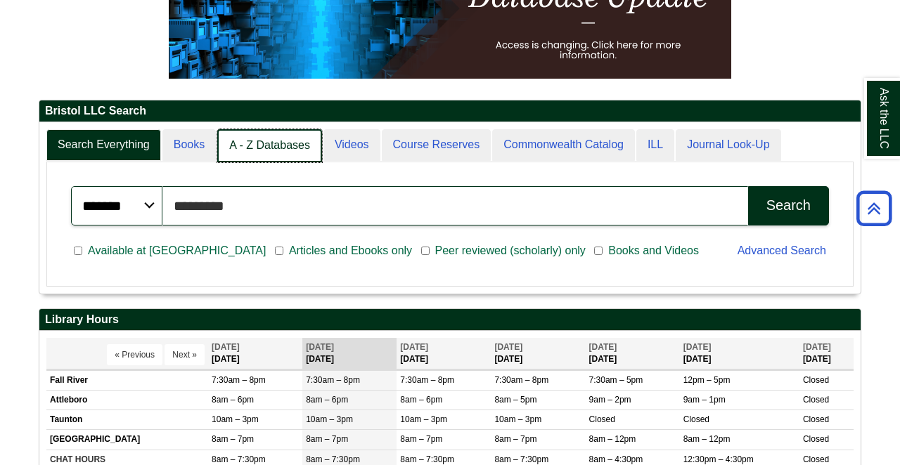 This screenshot has height=465, width=900. Describe the element at coordinates (788, 206) in the screenshot. I see `button: Search` at that location.